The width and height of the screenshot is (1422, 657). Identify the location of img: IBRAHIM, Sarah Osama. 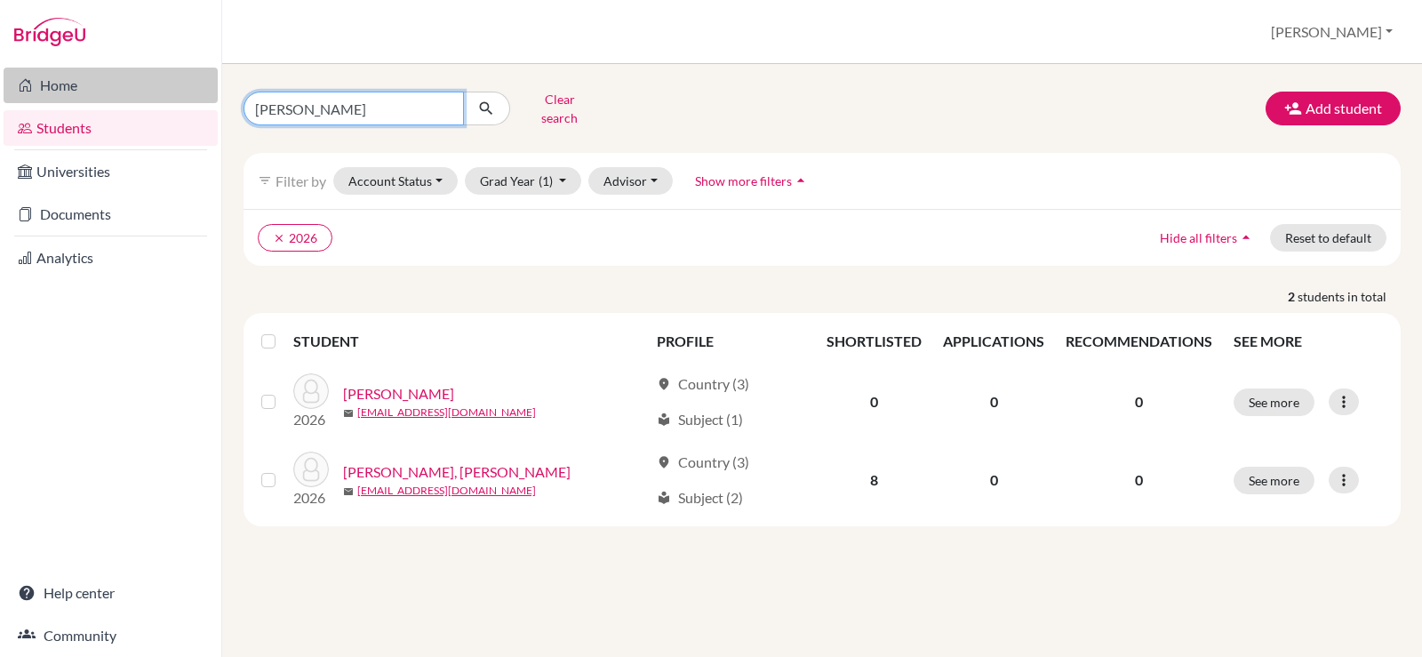
(311, 391).